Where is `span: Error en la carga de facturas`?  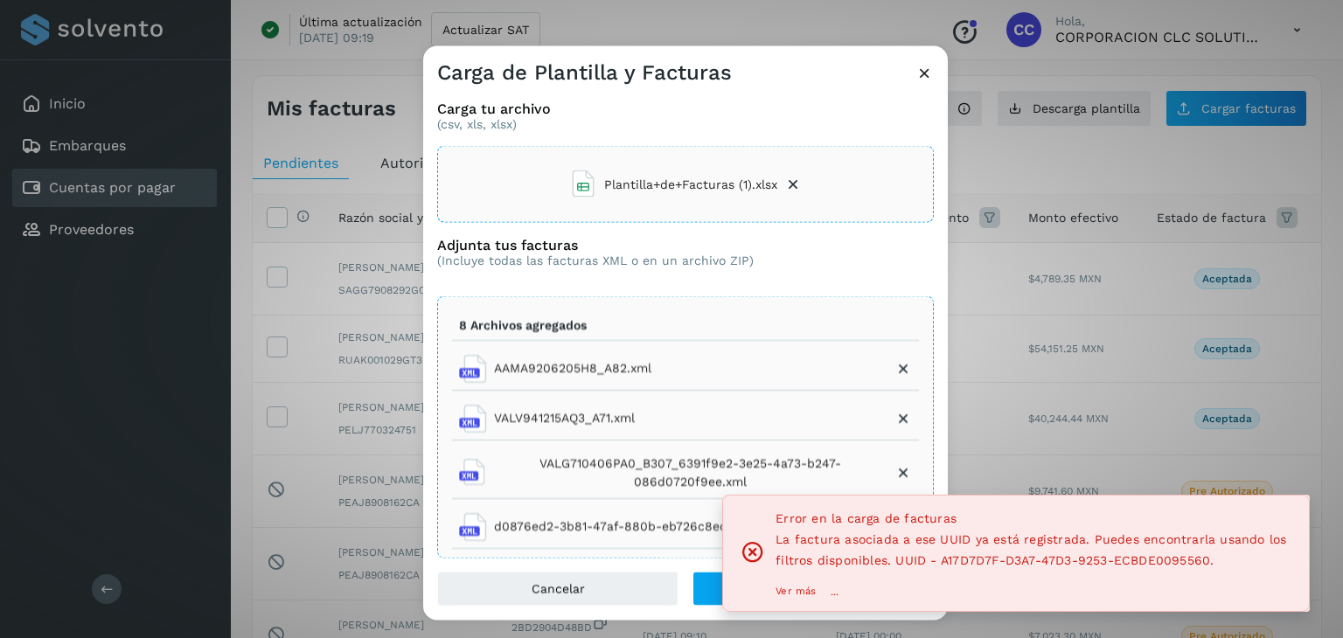
span: Error en la carga de facturas is located at coordinates (1035, 518).